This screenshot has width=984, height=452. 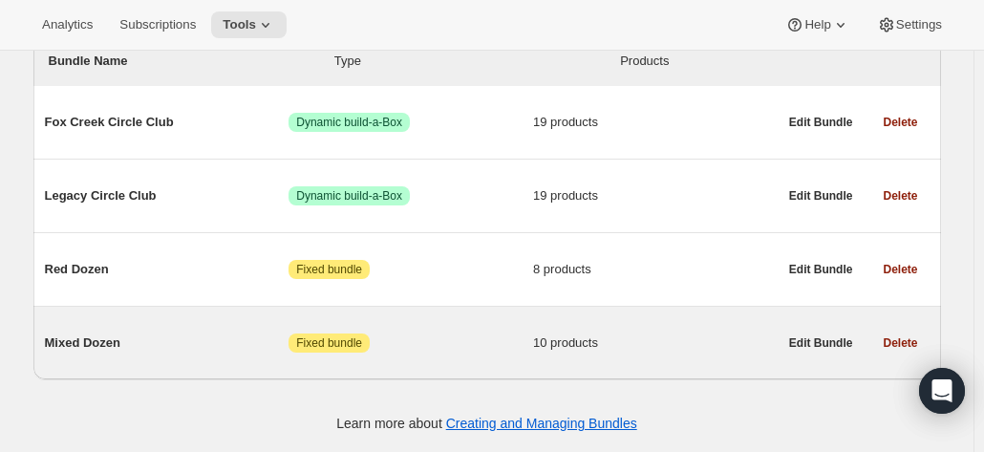 What do you see at coordinates (67, 25) in the screenshot?
I see `span: Analytics` at bounding box center [67, 25].